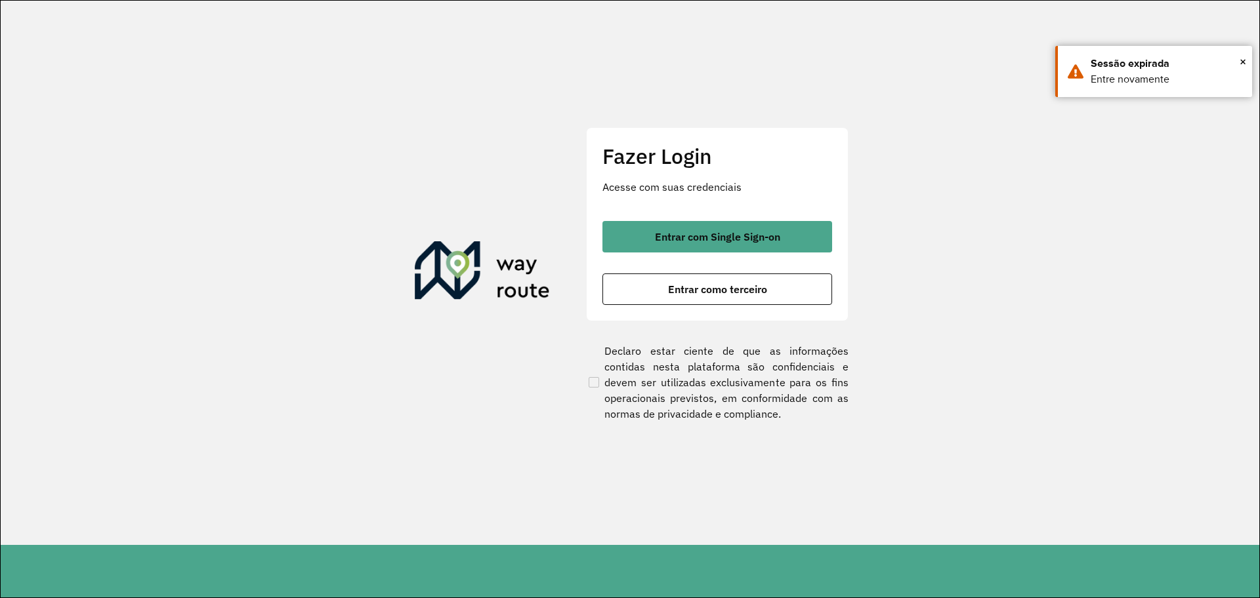 The width and height of the screenshot is (1260, 598). Describe the element at coordinates (717, 187) in the screenshot. I see `p: Acesse com suas credenciais` at that location.